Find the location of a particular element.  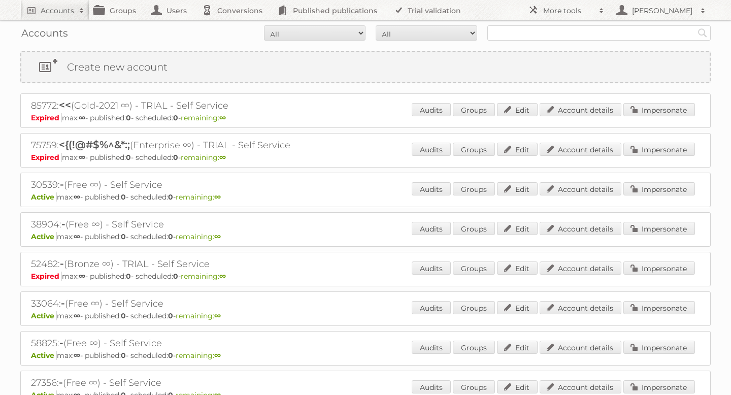

h2: 27356: (Free ∞) - Self Service is located at coordinates (209, 383).